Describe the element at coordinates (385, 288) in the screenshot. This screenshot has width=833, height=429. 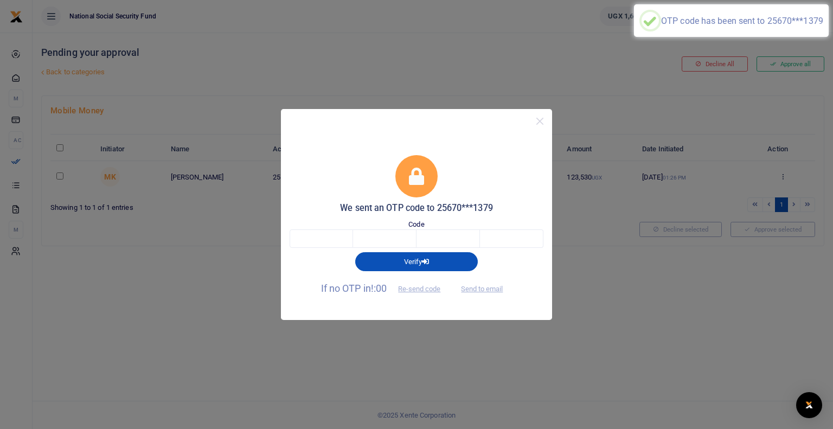
I see `span: If no OTP in` at that location.